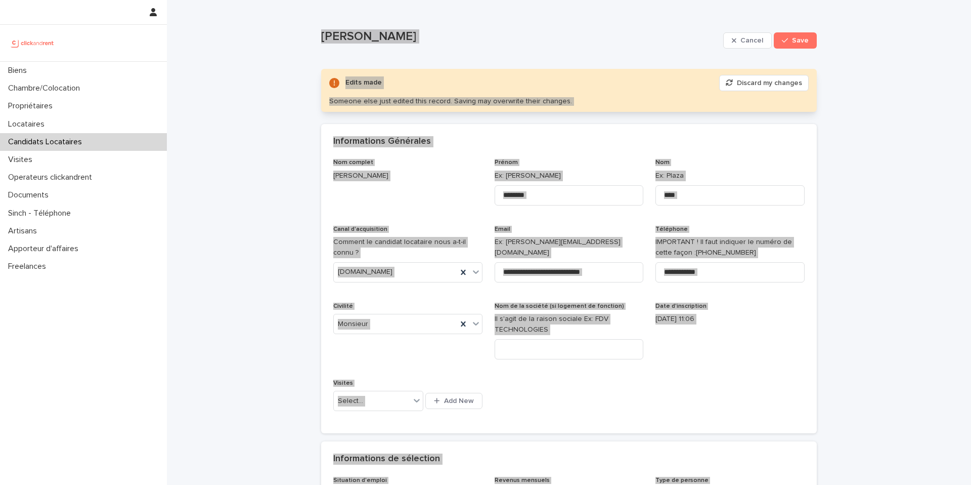  Describe the element at coordinates (22, 159) in the screenshot. I see `p: Visites` at that location.